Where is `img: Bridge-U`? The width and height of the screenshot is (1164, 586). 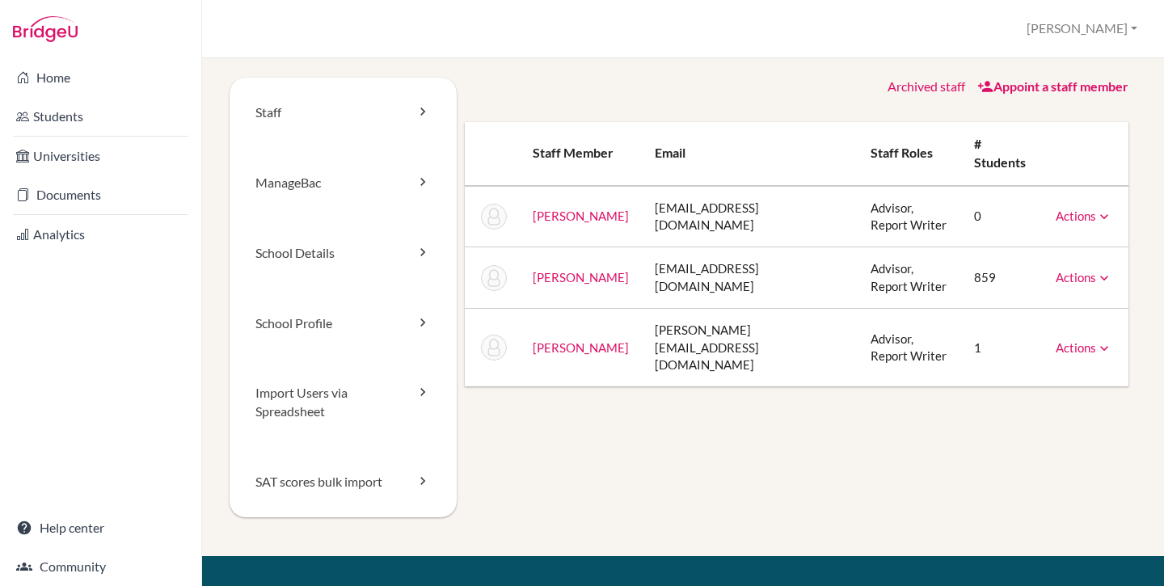
img: Bridge-U is located at coordinates (45, 29).